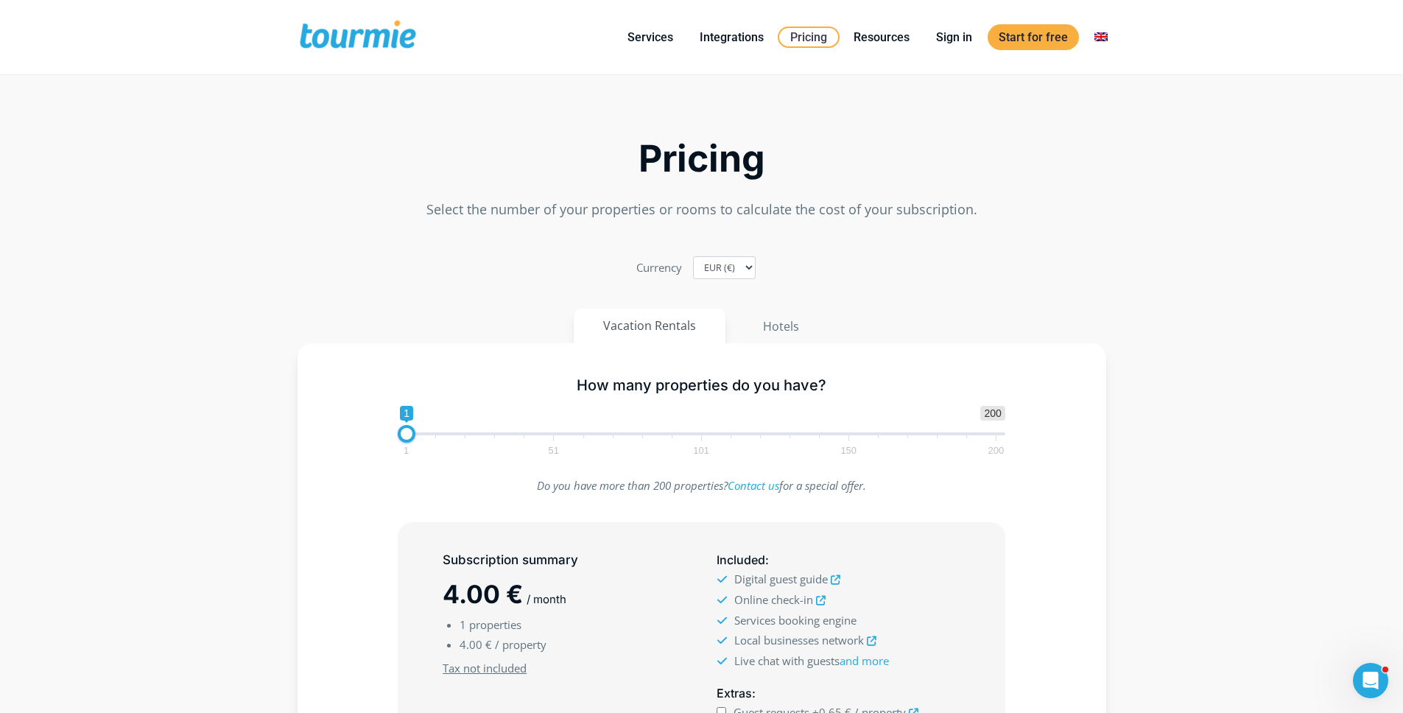 The image size is (1403, 713). Describe the element at coordinates (521, 644) in the screenshot. I see `span: / property` at that location.